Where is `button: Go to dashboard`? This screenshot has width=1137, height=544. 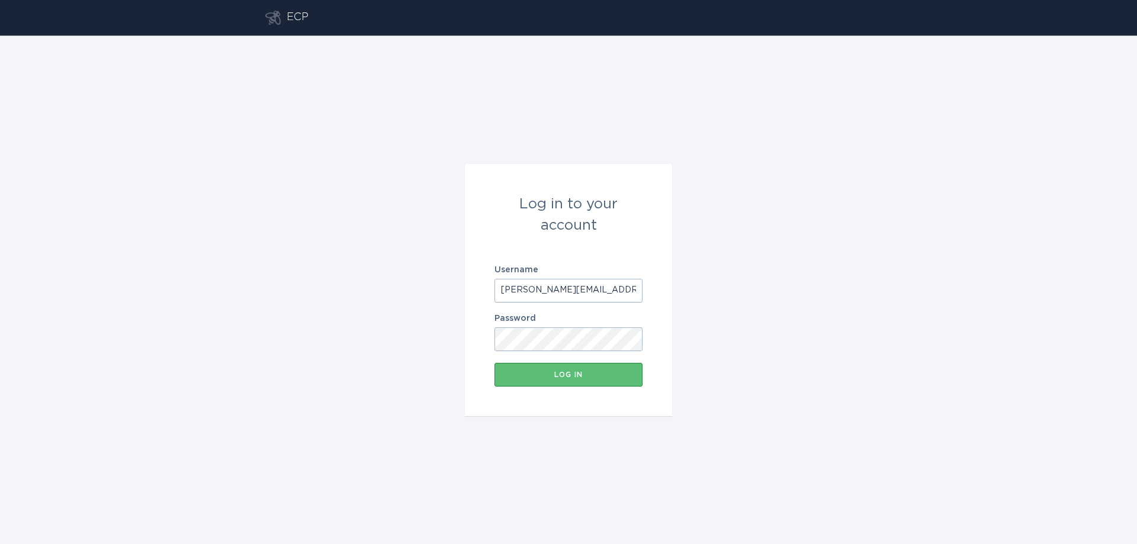
button: Go to dashboard is located at coordinates (273, 18).